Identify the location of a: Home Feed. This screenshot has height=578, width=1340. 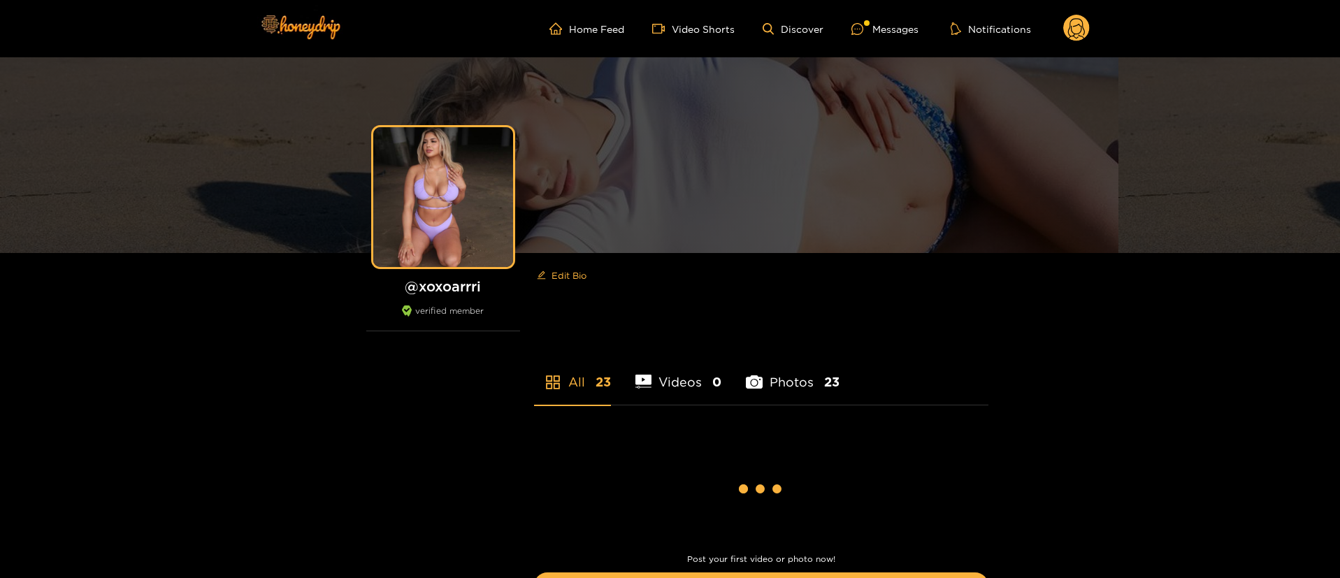
(586, 29).